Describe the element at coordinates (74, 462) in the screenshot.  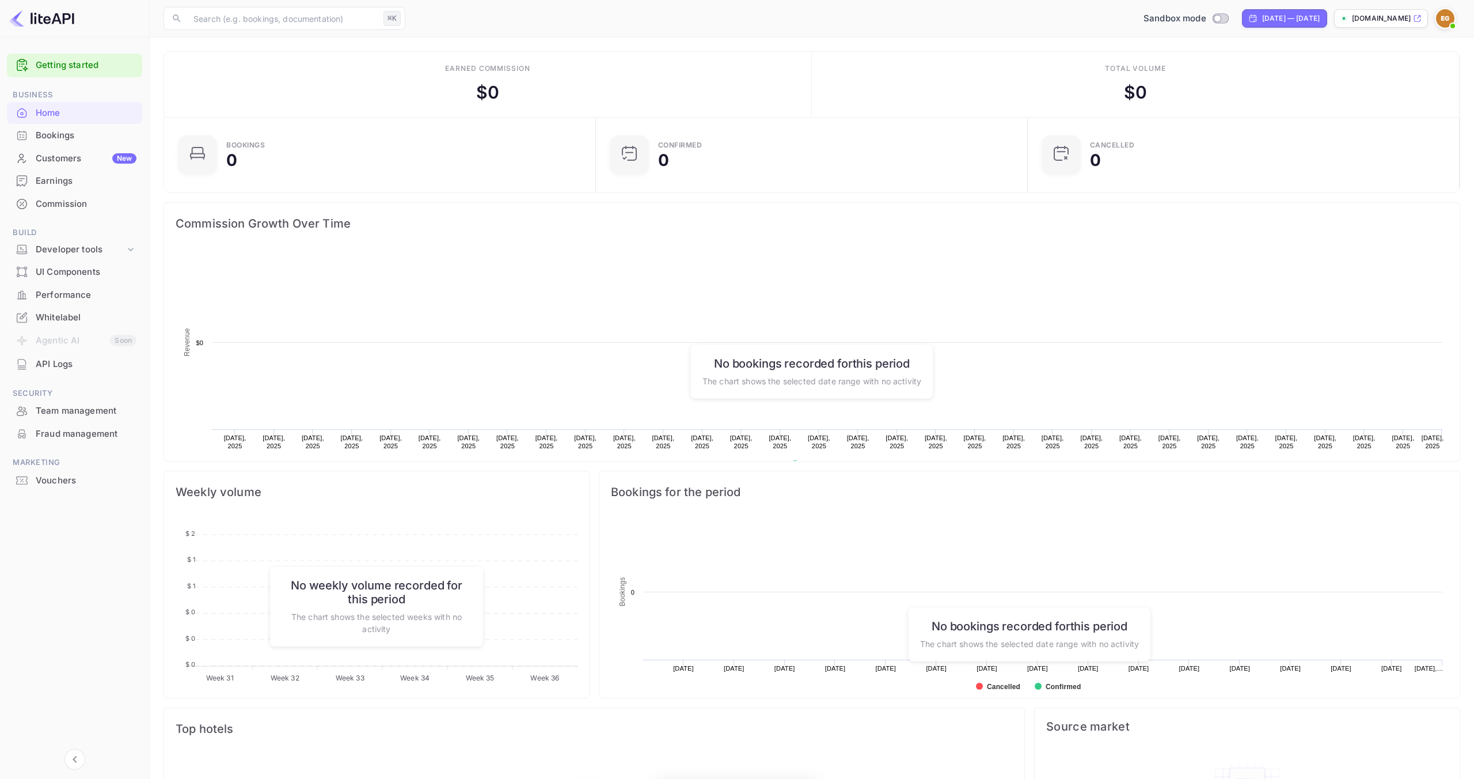
I see `span: Marketing` at that location.